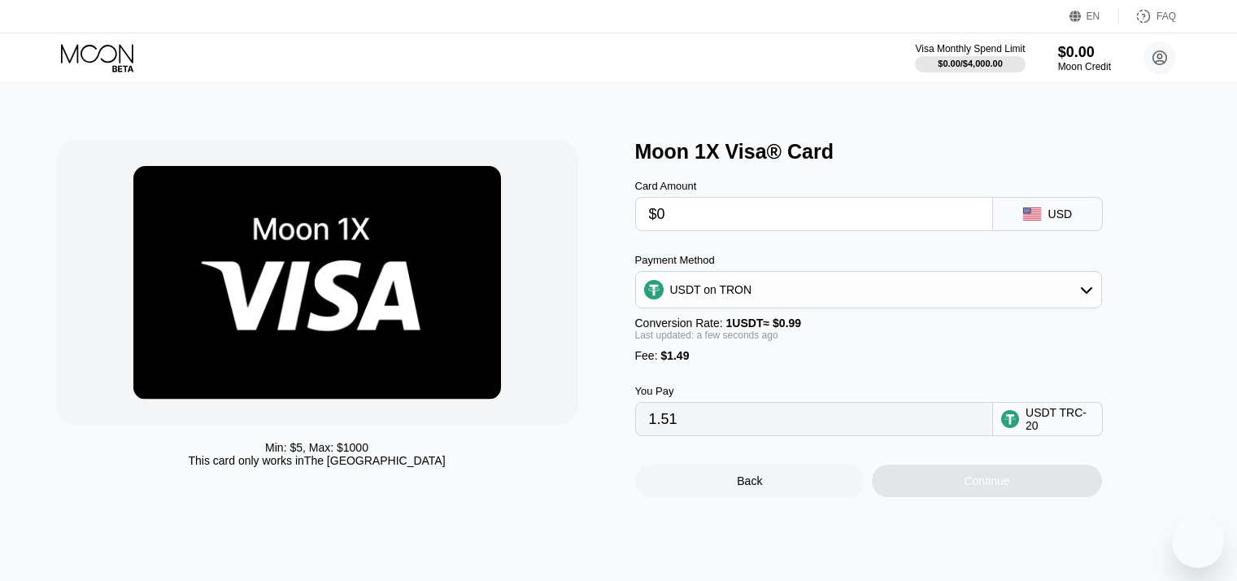  I want to click on div: USD, so click(1061, 214).